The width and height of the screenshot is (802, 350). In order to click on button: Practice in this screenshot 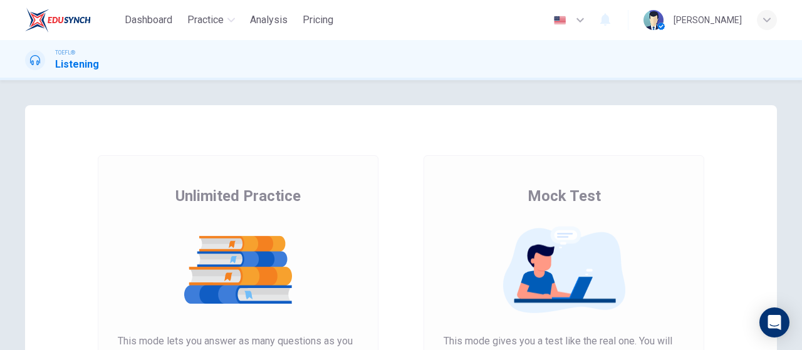, I will do `click(211, 20)`.